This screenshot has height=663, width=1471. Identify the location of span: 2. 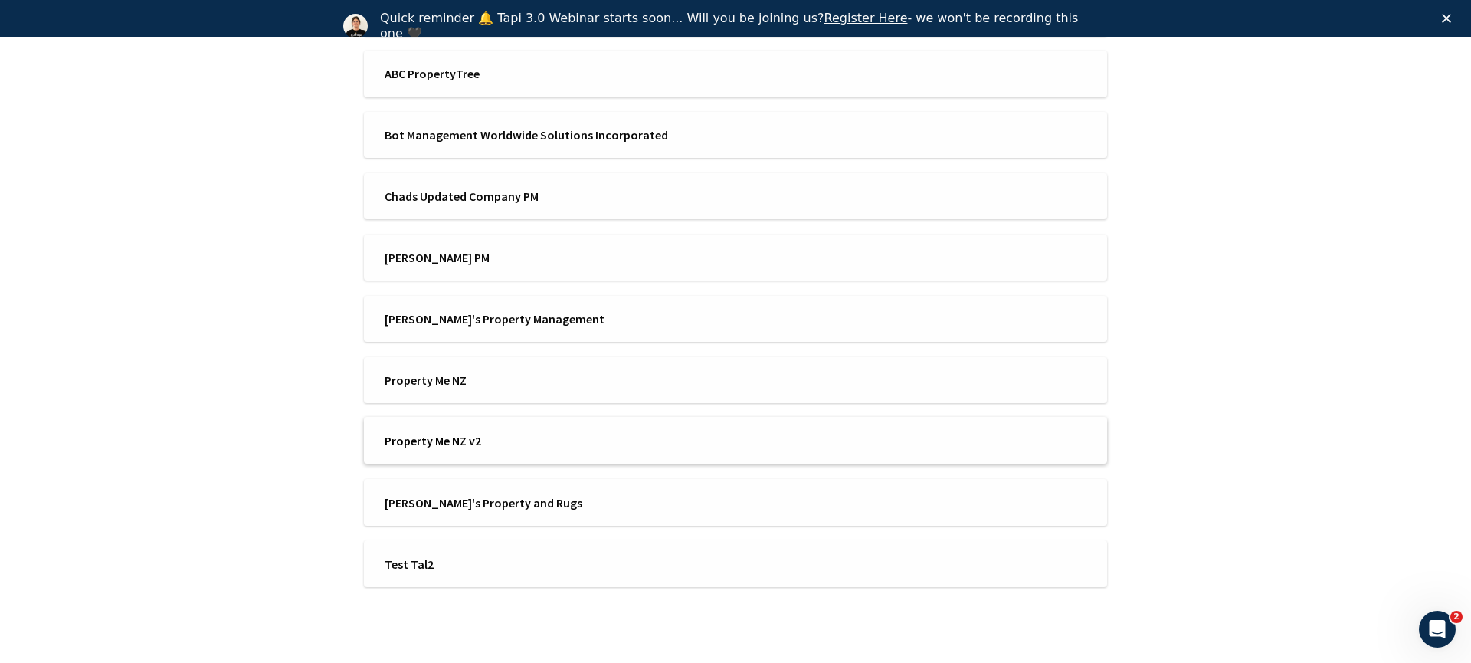
(1457, 617).